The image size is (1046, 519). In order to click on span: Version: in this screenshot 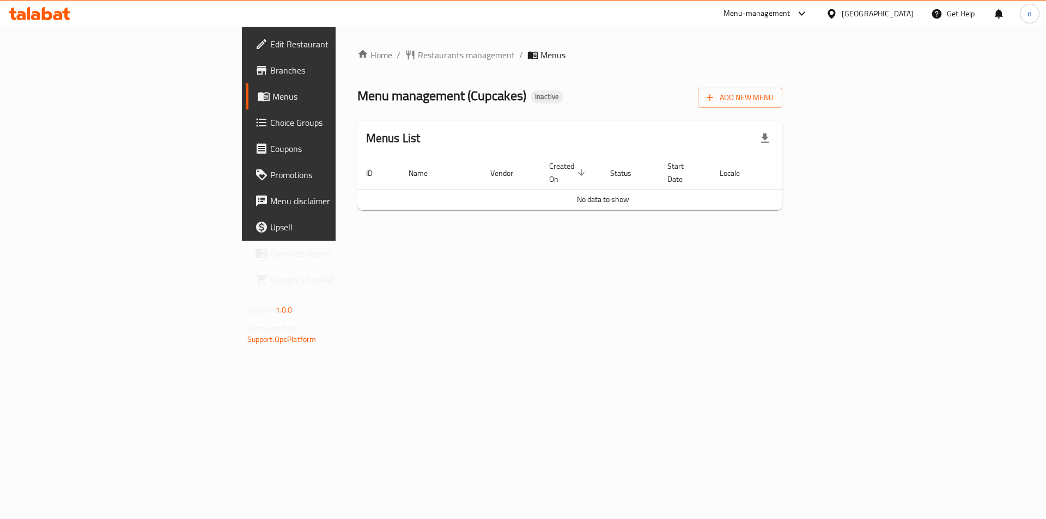, I will do `click(260, 310)`.